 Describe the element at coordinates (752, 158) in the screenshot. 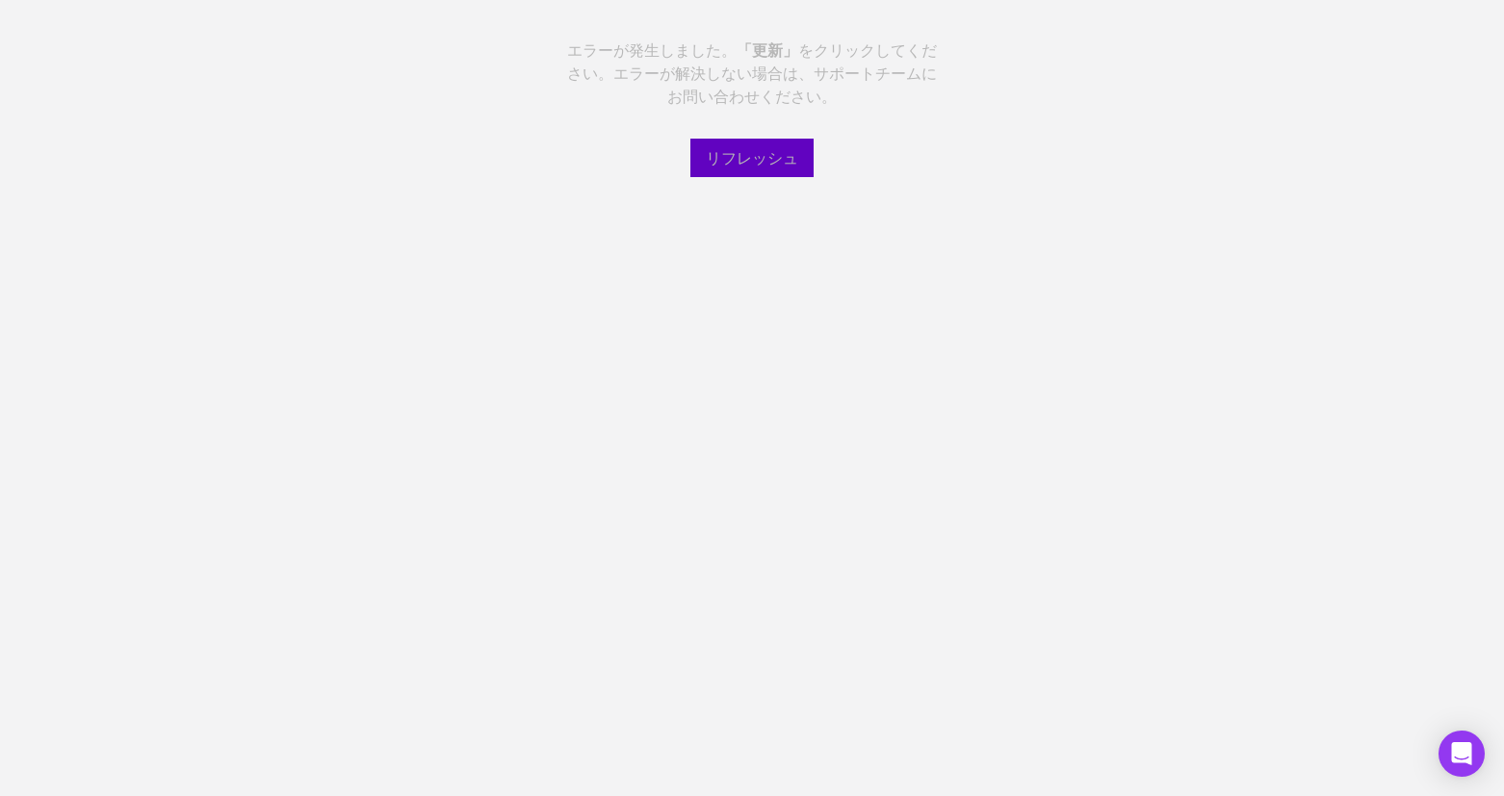

I see `button: リフレッシュ` at that location.